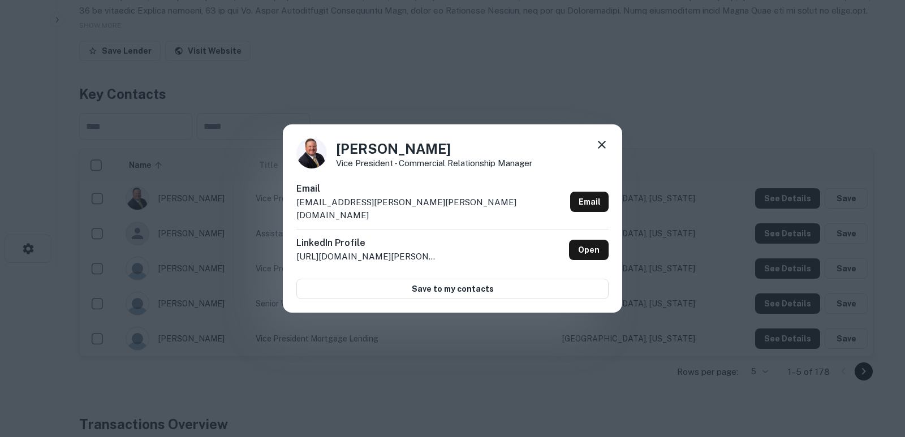 The image size is (905, 437). What do you see at coordinates (431, 189) in the screenshot?
I see `h6: Email` at bounding box center [431, 189].